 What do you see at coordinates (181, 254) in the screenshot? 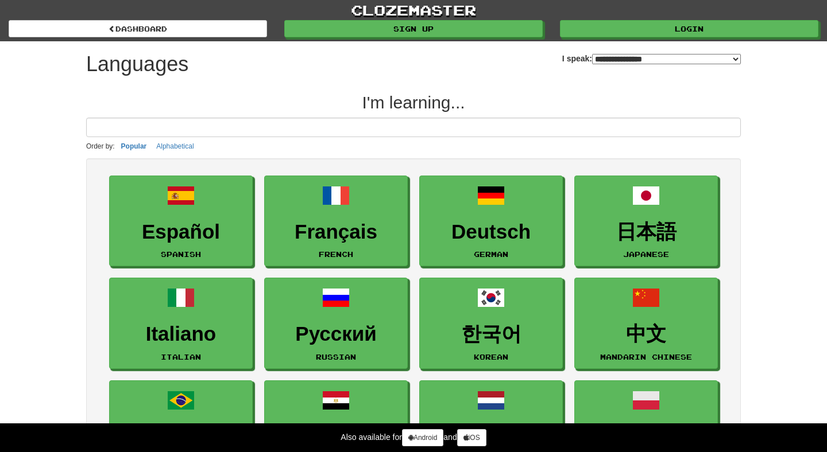
I see `small: Spanish` at bounding box center [181, 254].